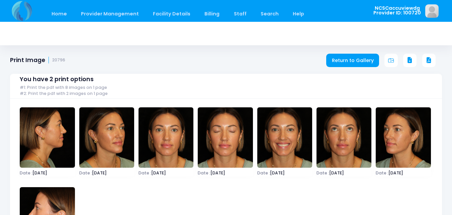  Describe the element at coordinates (212, 14) in the screenshot. I see `a: Billing` at that location.